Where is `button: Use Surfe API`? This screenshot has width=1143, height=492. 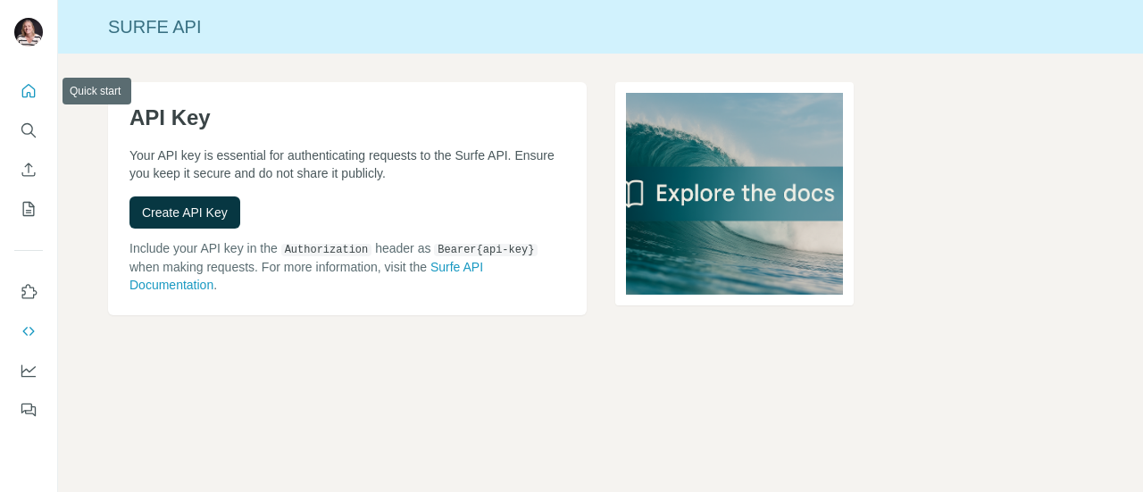 button: Use Surfe API is located at coordinates (29, 331).